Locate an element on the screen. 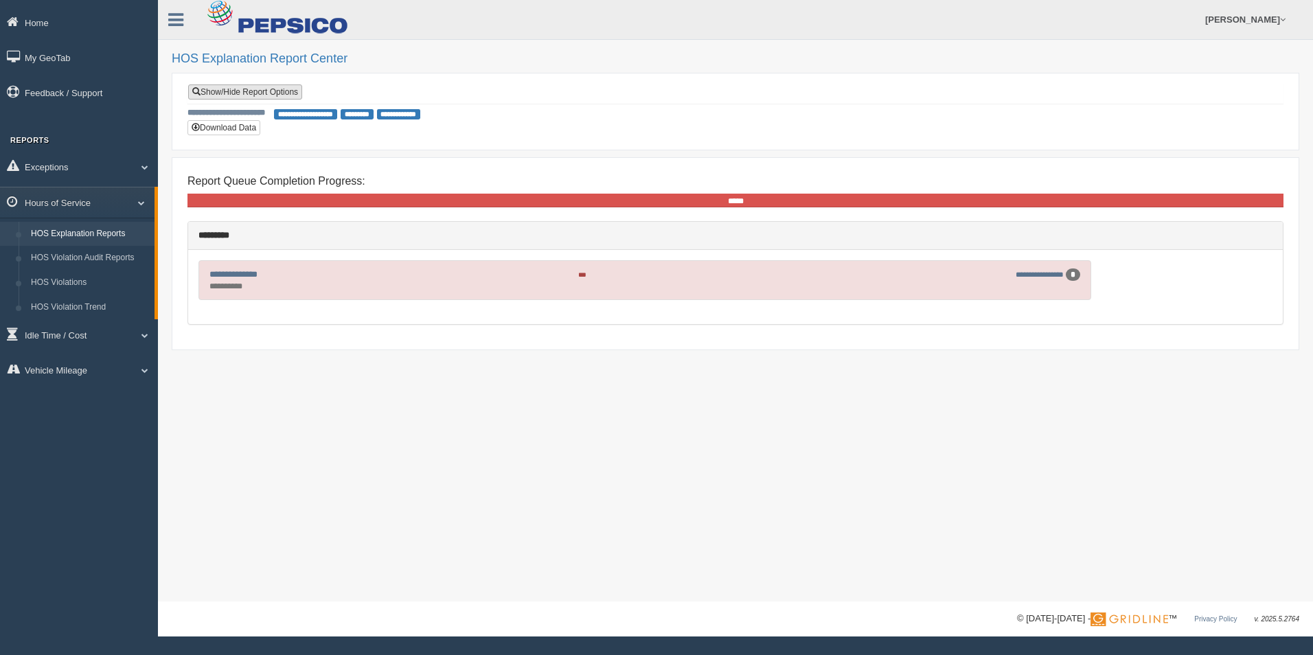 The height and width of the screenshot is (655, 1313). img: Gridline is located at coordinates (1129, 620).